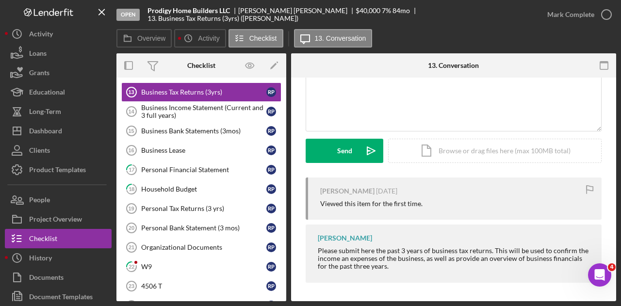  I want to click on p: How can we help?, so click(97, 94).